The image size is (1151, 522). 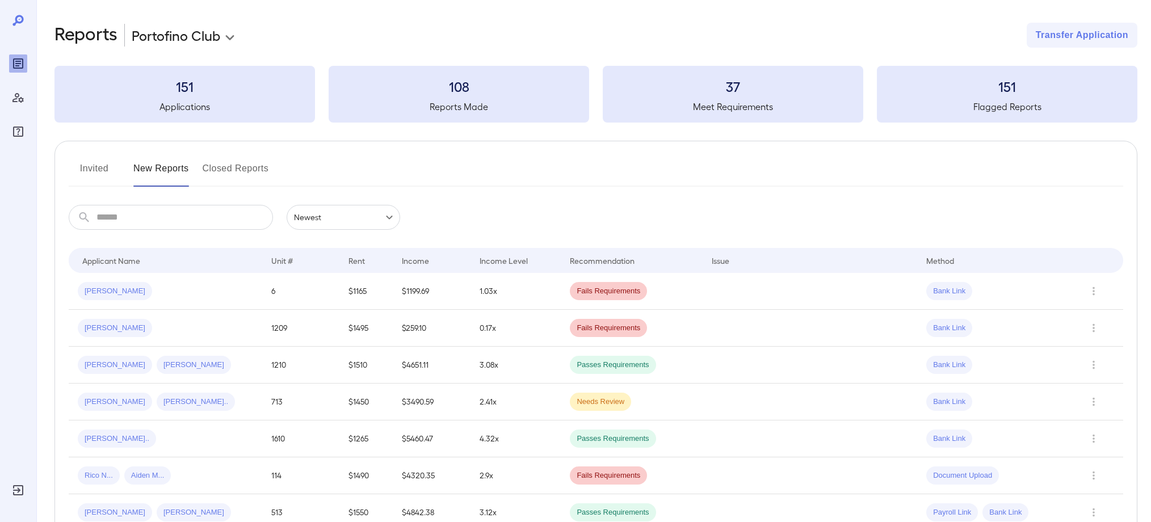 I want to click on div: Manage Users, so click(x=18, y=98).